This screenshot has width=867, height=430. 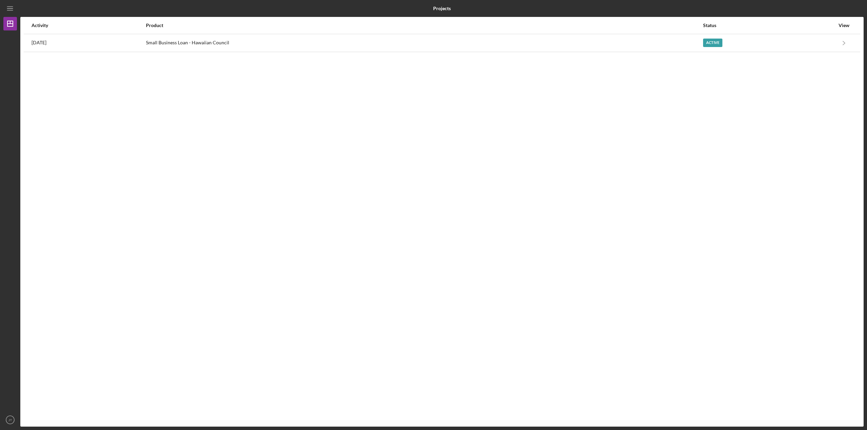 I want to click on button: JT, so click(x=10, y=420).